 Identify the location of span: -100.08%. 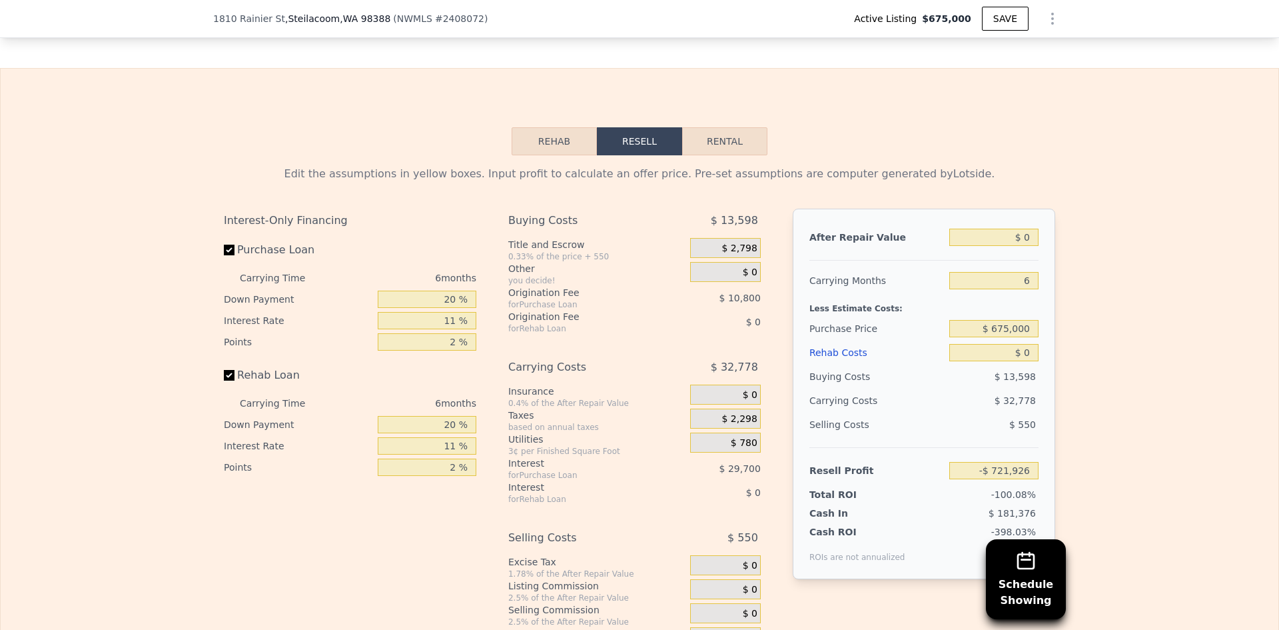
(1013, 494).